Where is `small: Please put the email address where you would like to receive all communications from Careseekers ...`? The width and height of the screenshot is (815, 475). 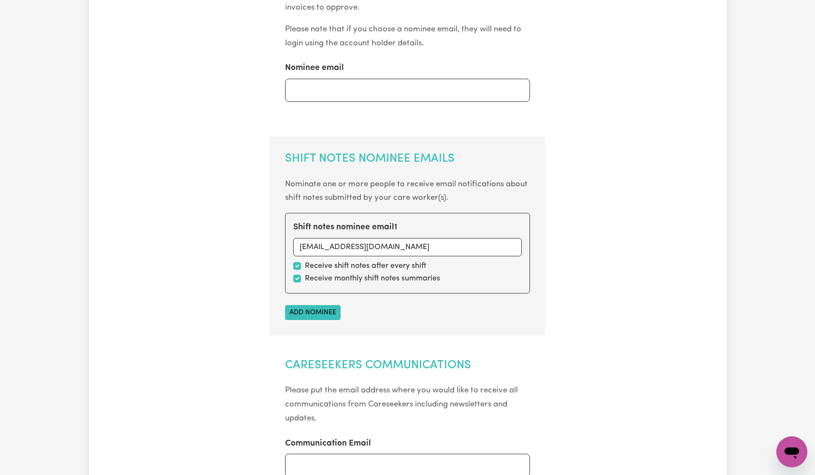
small: Please put the email address where you would like to receive all communications from Careseekers ... is located at coordinates (401, 404).